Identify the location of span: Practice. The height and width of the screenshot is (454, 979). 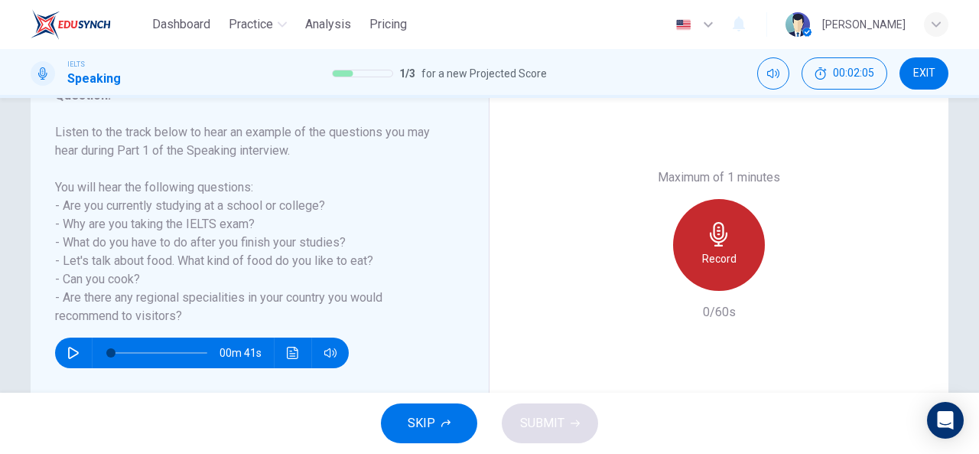
(251, 24).